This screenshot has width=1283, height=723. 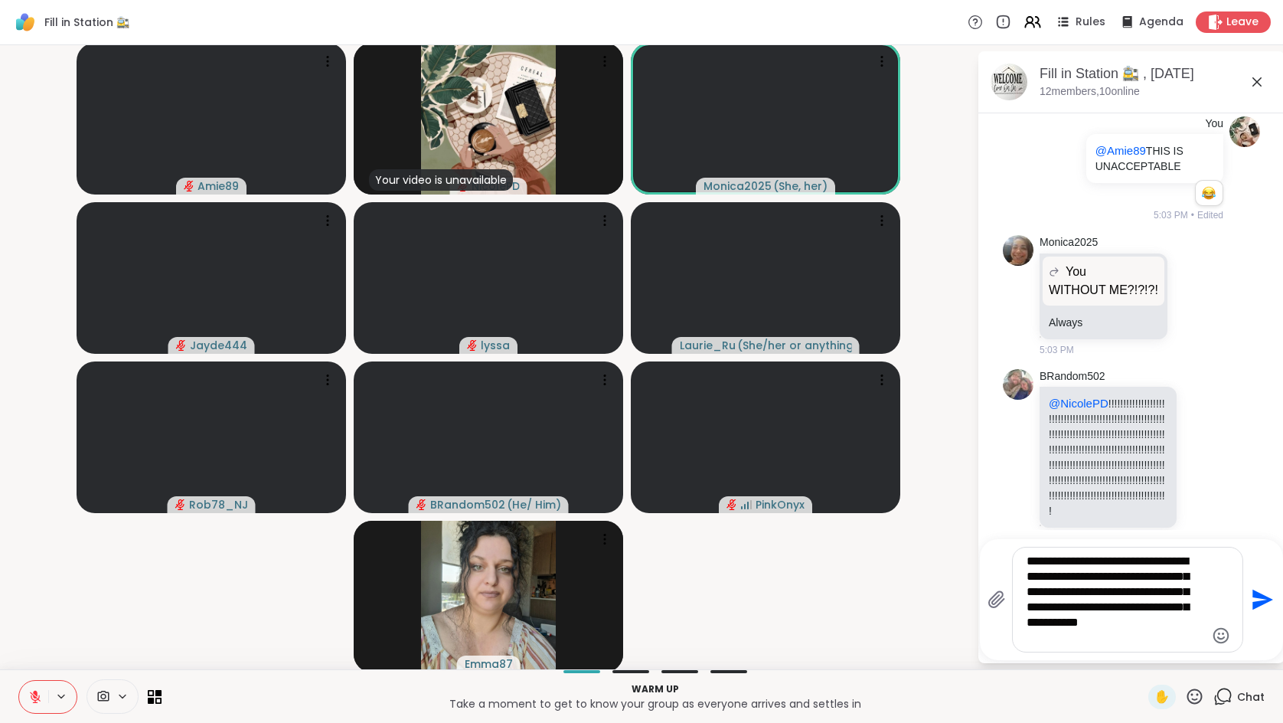 I want to click on span: @Amie89, so click(x=1121, y=150).